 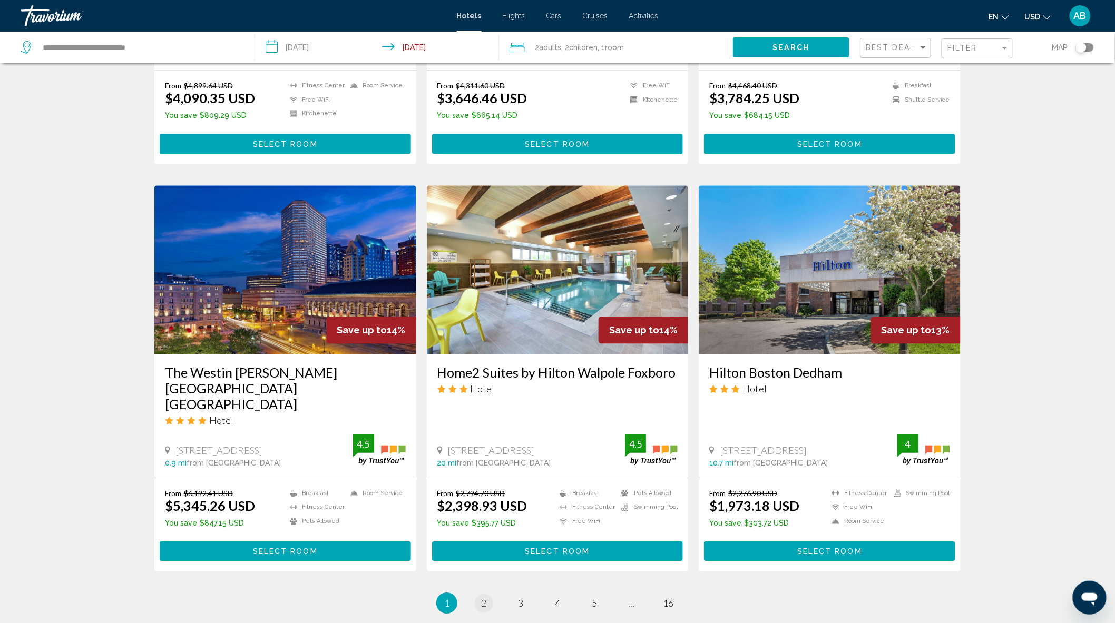 What do you see at coordinates (829, 372) in the screenshot?
I see `h3: Hilton Boston Dedham` at bounding box center [829, 372].